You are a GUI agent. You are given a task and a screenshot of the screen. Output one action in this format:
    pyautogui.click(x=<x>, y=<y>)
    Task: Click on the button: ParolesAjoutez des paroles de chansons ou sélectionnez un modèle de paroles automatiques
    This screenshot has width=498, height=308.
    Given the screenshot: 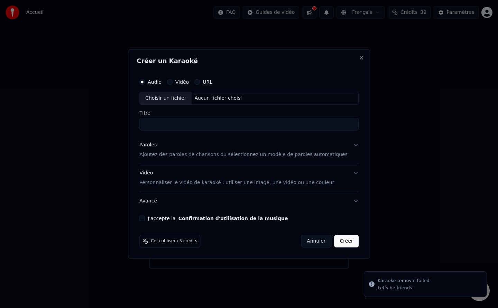 What is the action you would take?
    pyautogui.click(x=249, y=150)
    